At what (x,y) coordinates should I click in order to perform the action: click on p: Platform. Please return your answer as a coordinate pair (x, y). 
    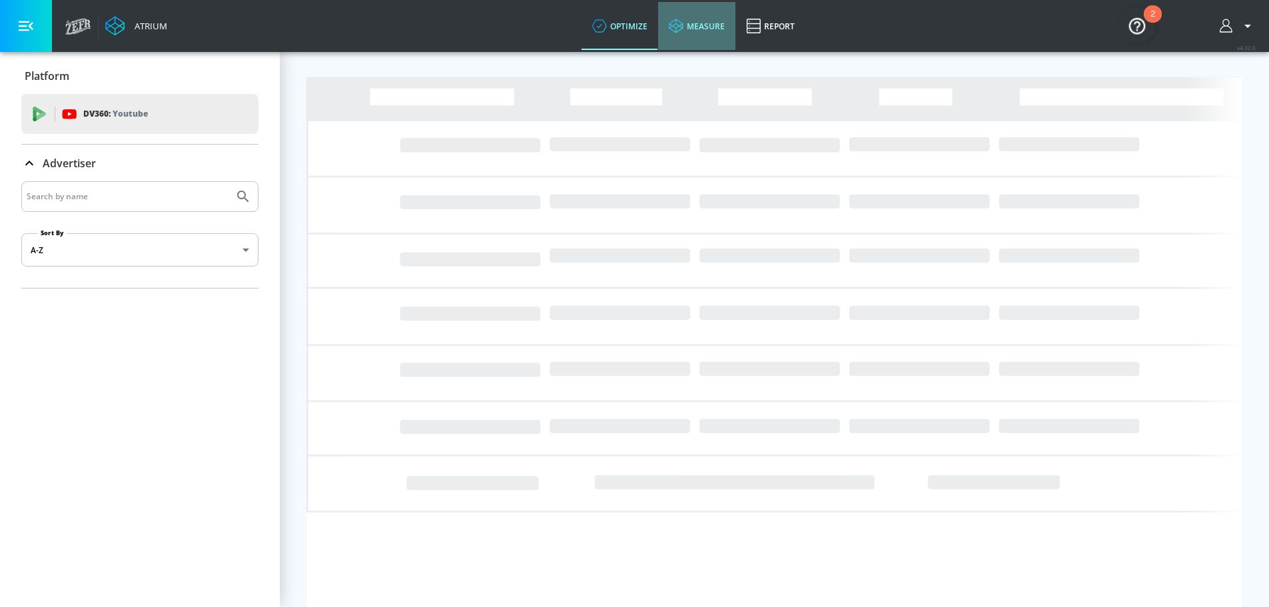
    Looking at the image, I should click on (47, 76).